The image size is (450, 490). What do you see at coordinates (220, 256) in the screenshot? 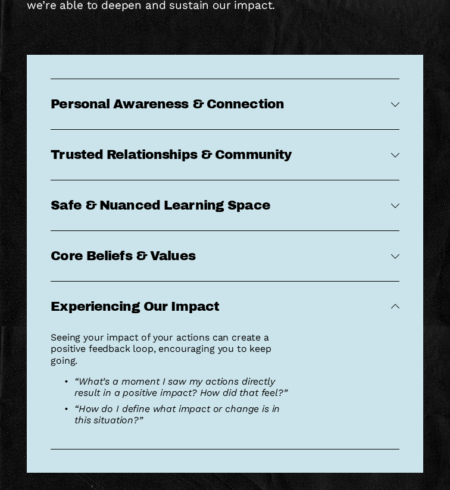
I see `span: Core Beliefs & Values` at bounding box center [220, 256].